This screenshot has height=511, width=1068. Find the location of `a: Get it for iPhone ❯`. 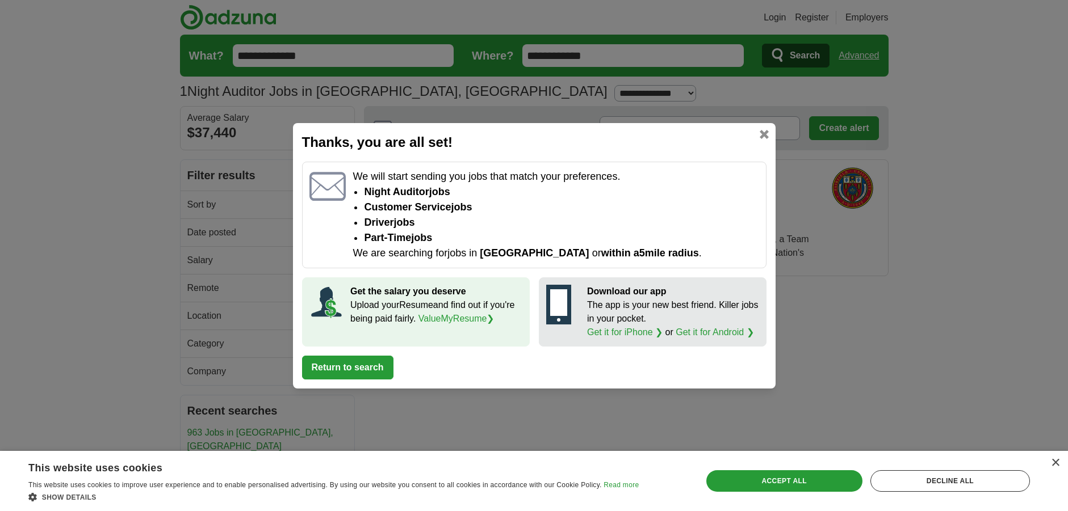

a: Get it for iPhone ❯ is located at coordinates (624, 332).